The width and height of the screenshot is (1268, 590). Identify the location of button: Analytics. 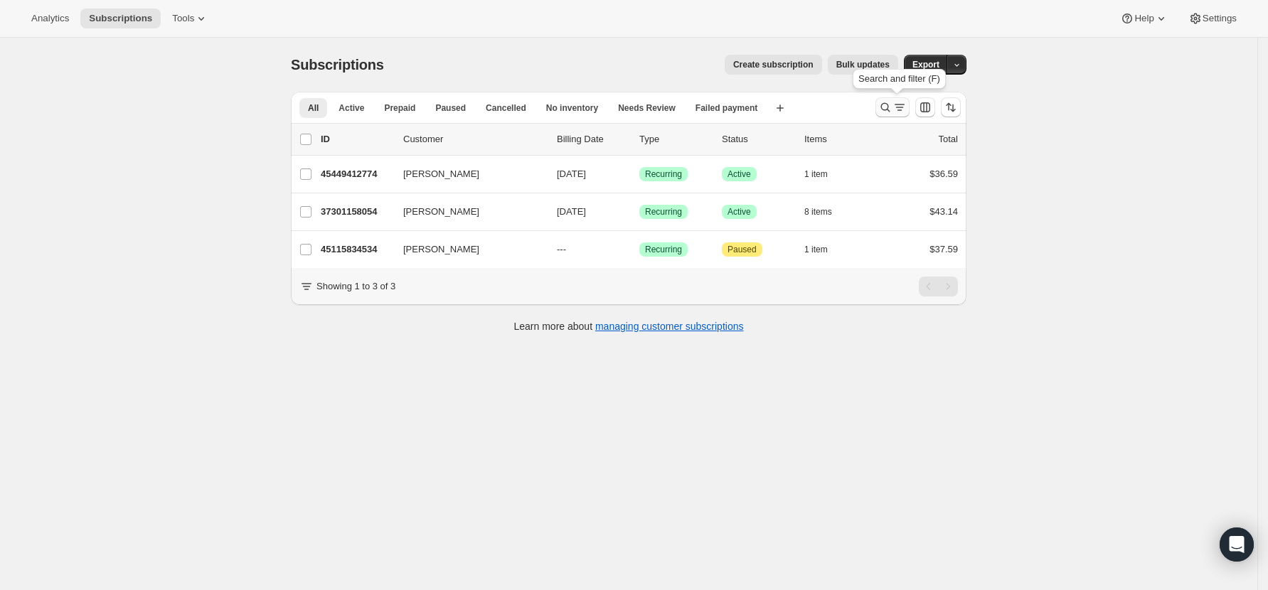
(50, 18).